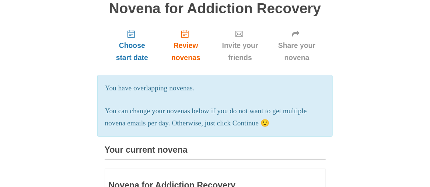 Image resolution: width=430 pixels, height=187 pixels. Describe the element at coordinates (186, 45) in the screenshot. I see `a: Review novenas` at that location.